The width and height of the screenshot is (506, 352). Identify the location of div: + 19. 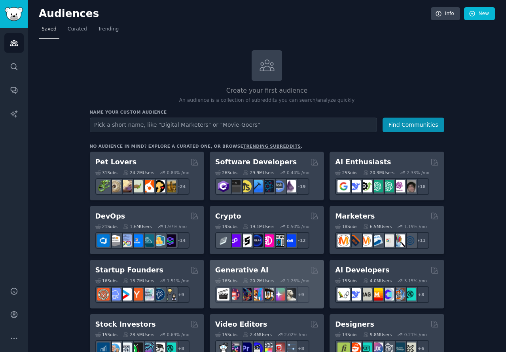
(301, 186).